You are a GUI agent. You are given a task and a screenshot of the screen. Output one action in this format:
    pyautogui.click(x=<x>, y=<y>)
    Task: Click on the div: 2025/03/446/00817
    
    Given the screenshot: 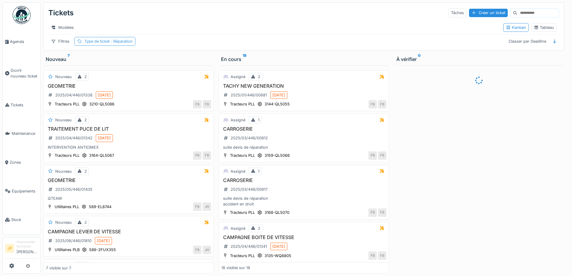 What is the action you would take?
    pyautogui.click(x=249, y=189)
    